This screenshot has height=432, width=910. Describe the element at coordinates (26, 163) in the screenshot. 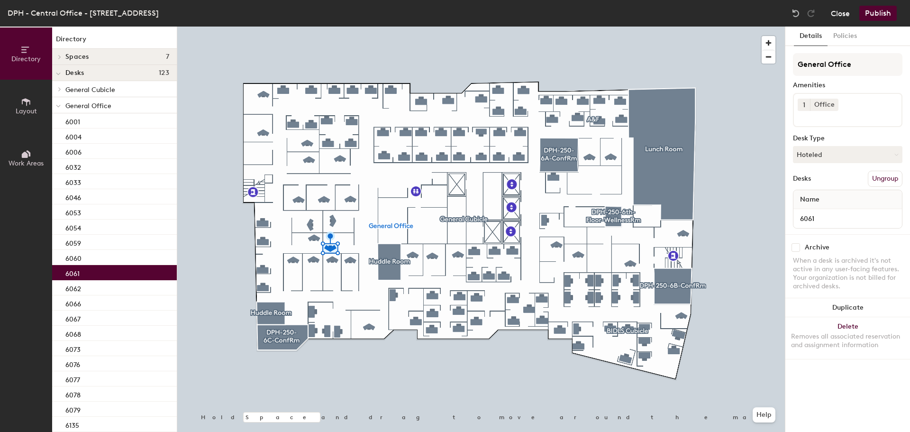

I see `span: Work Areas` at that location.